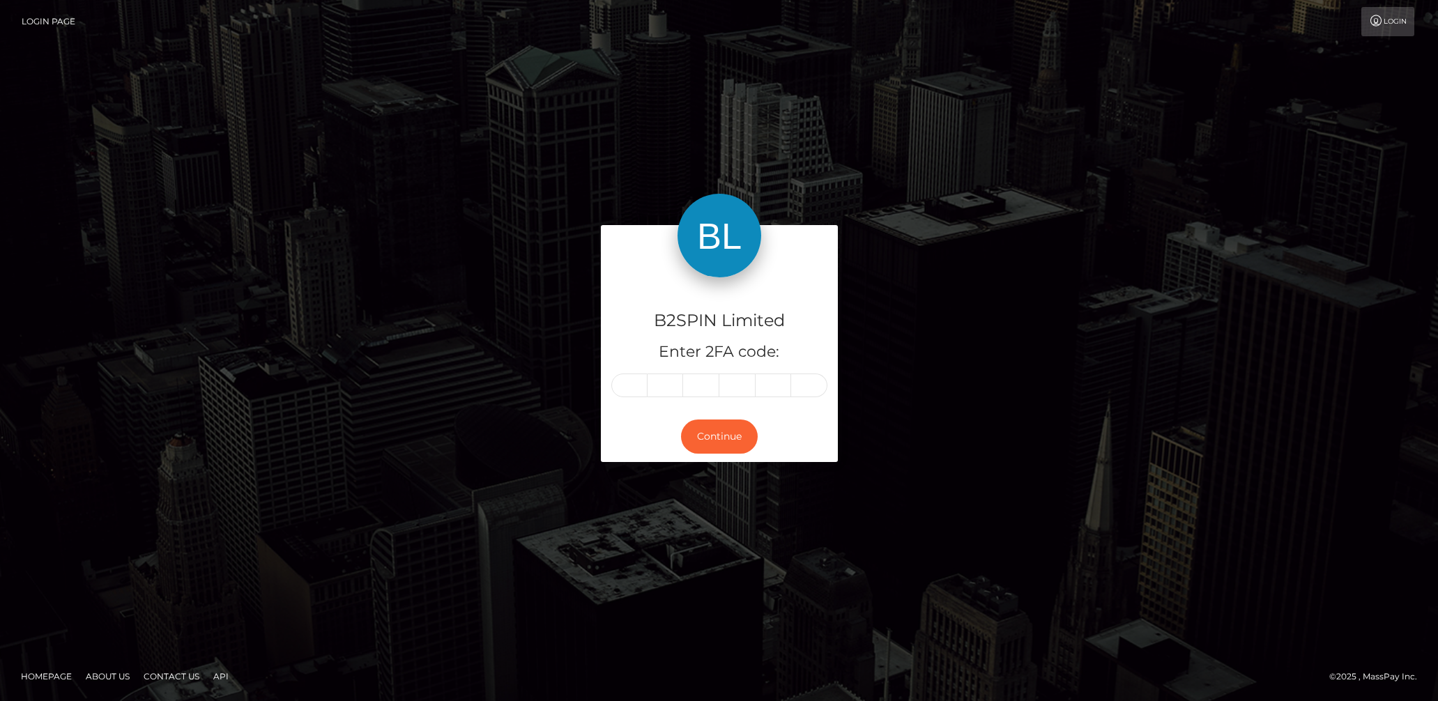  Describe the element at coordinates (1378, 677) in the screenshot. I see `div: © 2025 , MassPay Inc.` at that location.